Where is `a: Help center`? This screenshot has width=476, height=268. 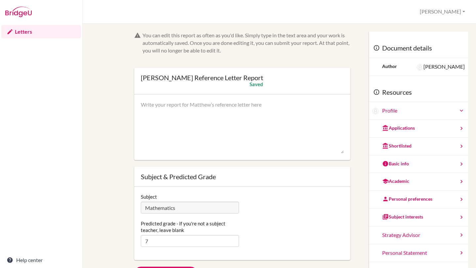 a: Help center is located at coordinates (41, 260).